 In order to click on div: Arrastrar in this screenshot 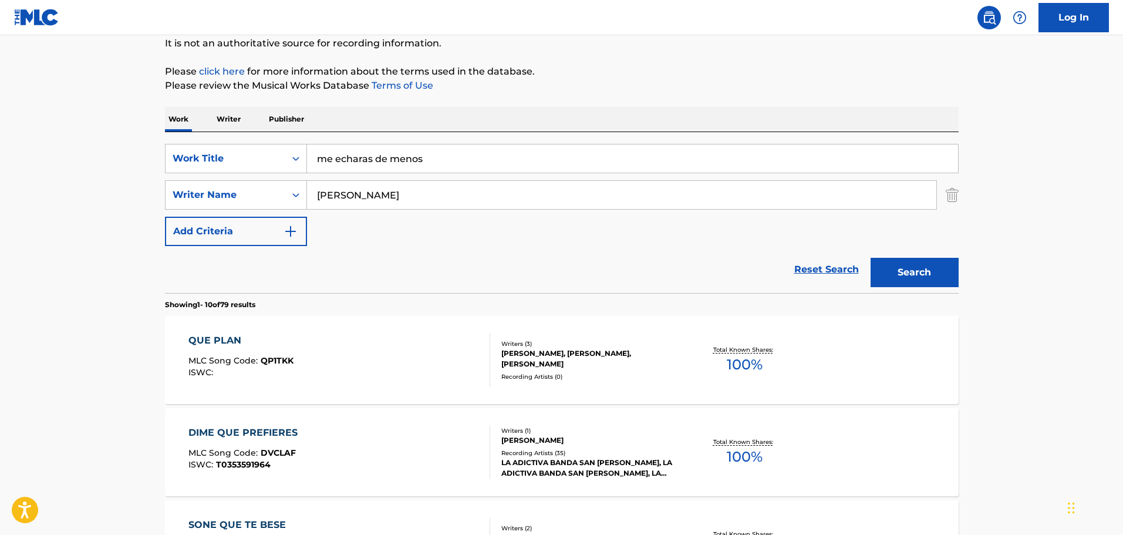, I will do `click(1071, 508)`.